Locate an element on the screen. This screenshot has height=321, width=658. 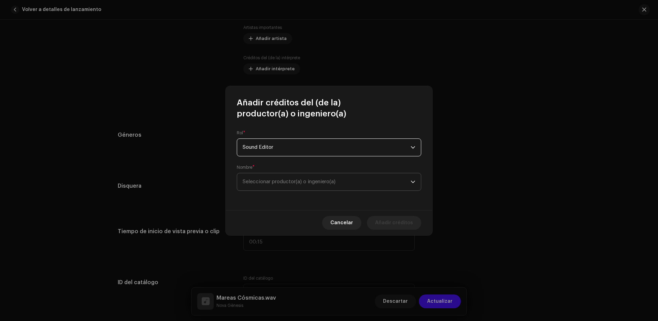
label: Nombre is located at coordinates (246, 167).